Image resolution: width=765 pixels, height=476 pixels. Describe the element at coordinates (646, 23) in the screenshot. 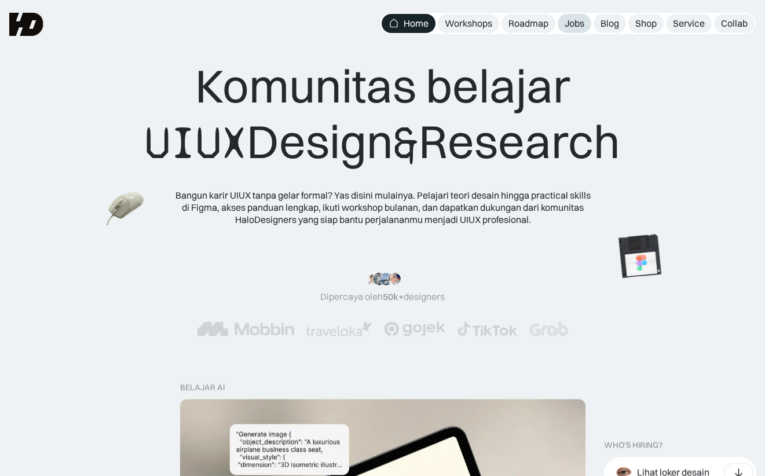

I see `div: Shop` at that location.